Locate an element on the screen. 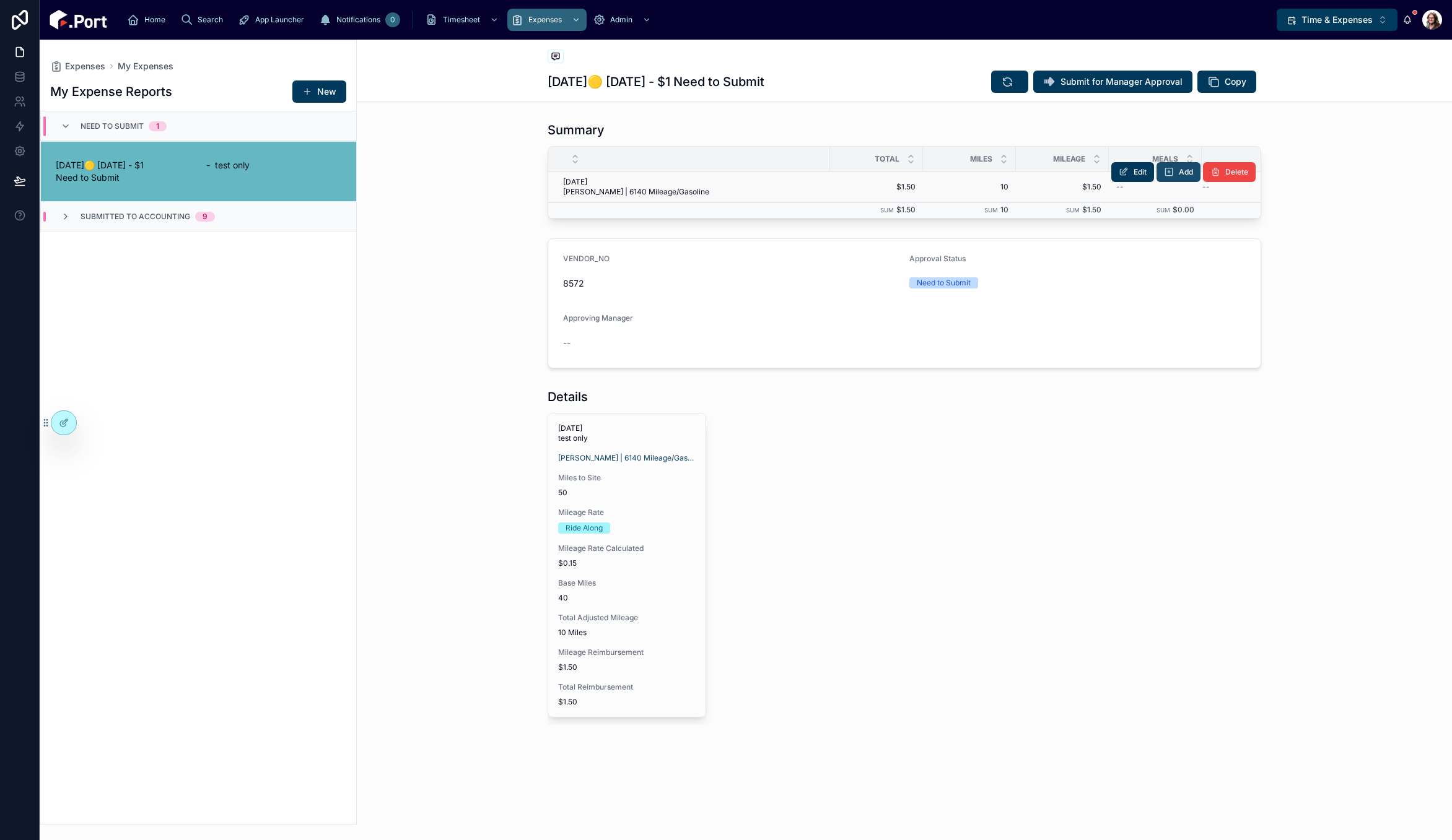 Image resolution: width=1452 pixels, height=840 pixels. a: New is located at coordinates (319, 91).